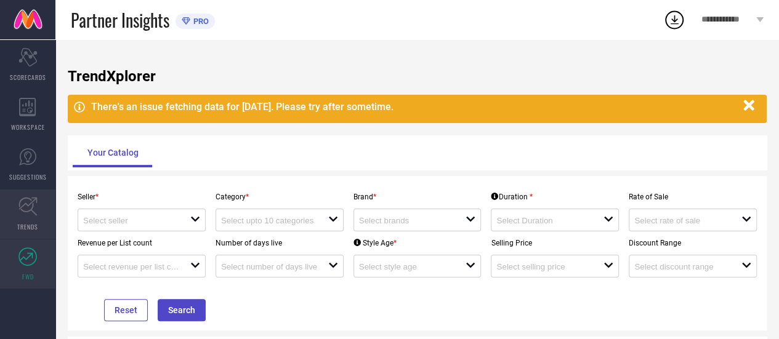 The image size is (779, 339). What do you see at coordinates (120, 20) in the screenshot?
I see `span: Partner Insights` at bounding box center [120, 20].